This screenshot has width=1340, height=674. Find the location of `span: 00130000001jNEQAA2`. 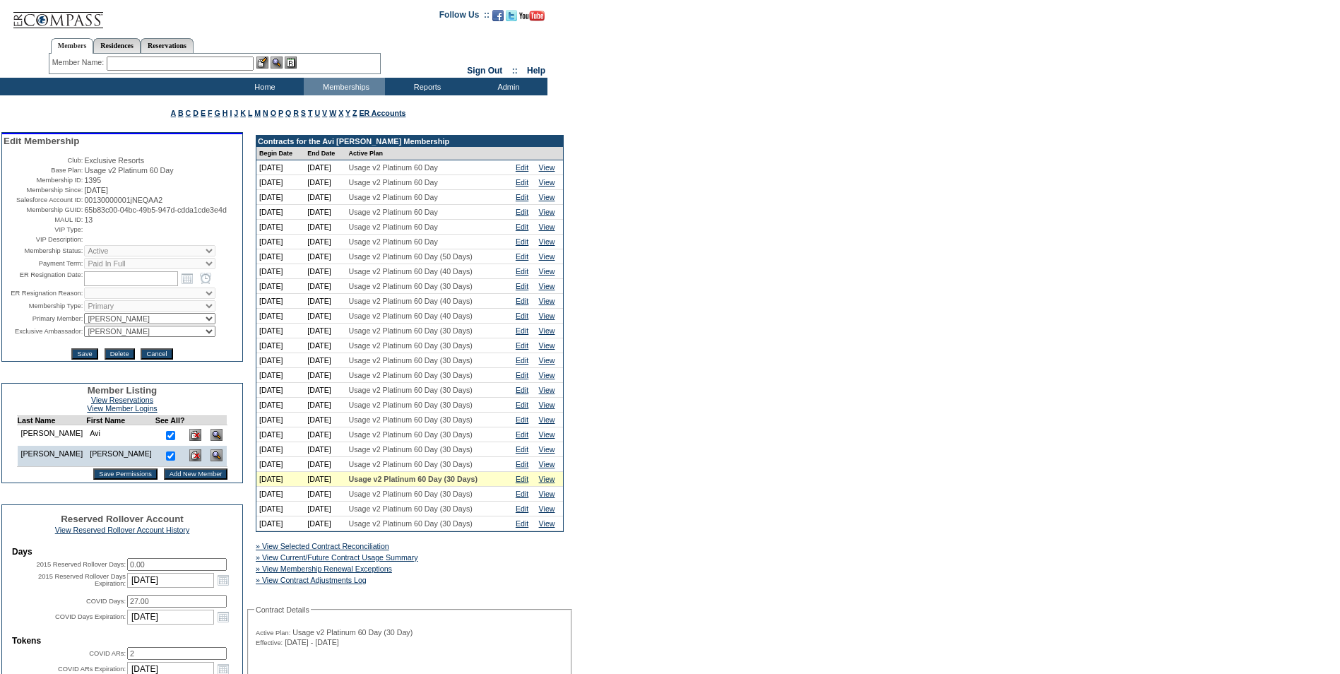

span: 00130000001jNEQAA2 is located at coordinates (123, 200).